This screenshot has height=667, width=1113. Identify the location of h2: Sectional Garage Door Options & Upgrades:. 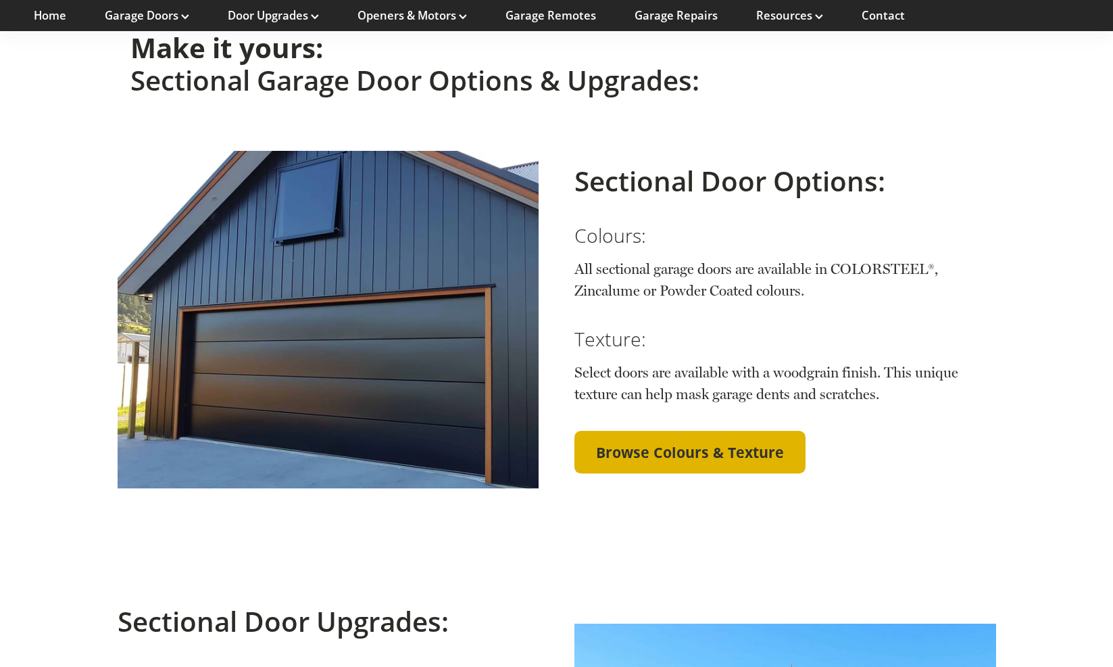
(557, 64).